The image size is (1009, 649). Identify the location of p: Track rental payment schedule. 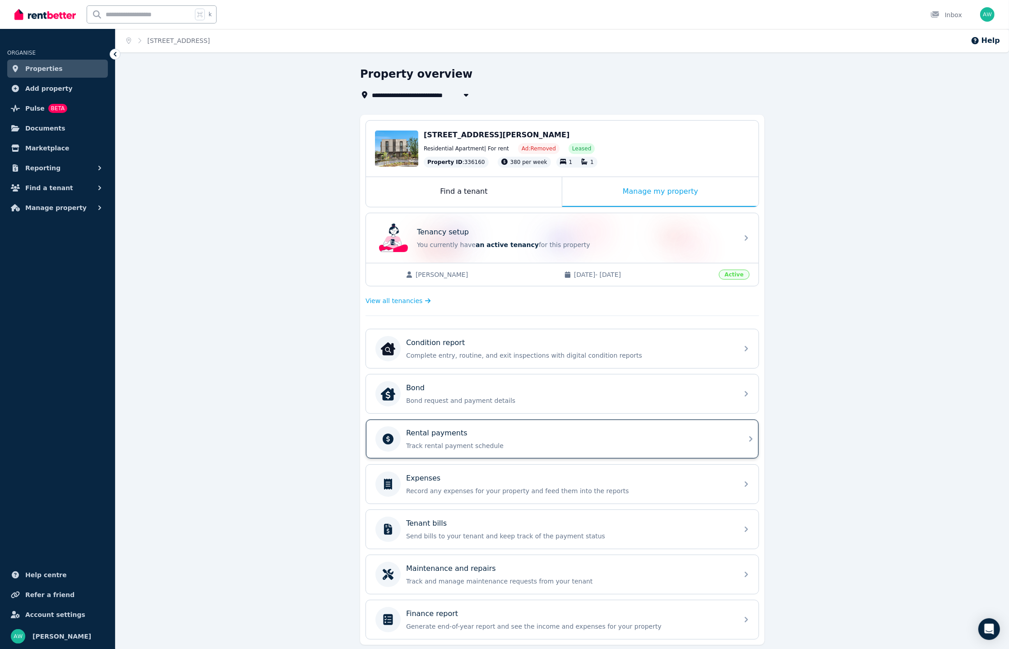
(570, 445).